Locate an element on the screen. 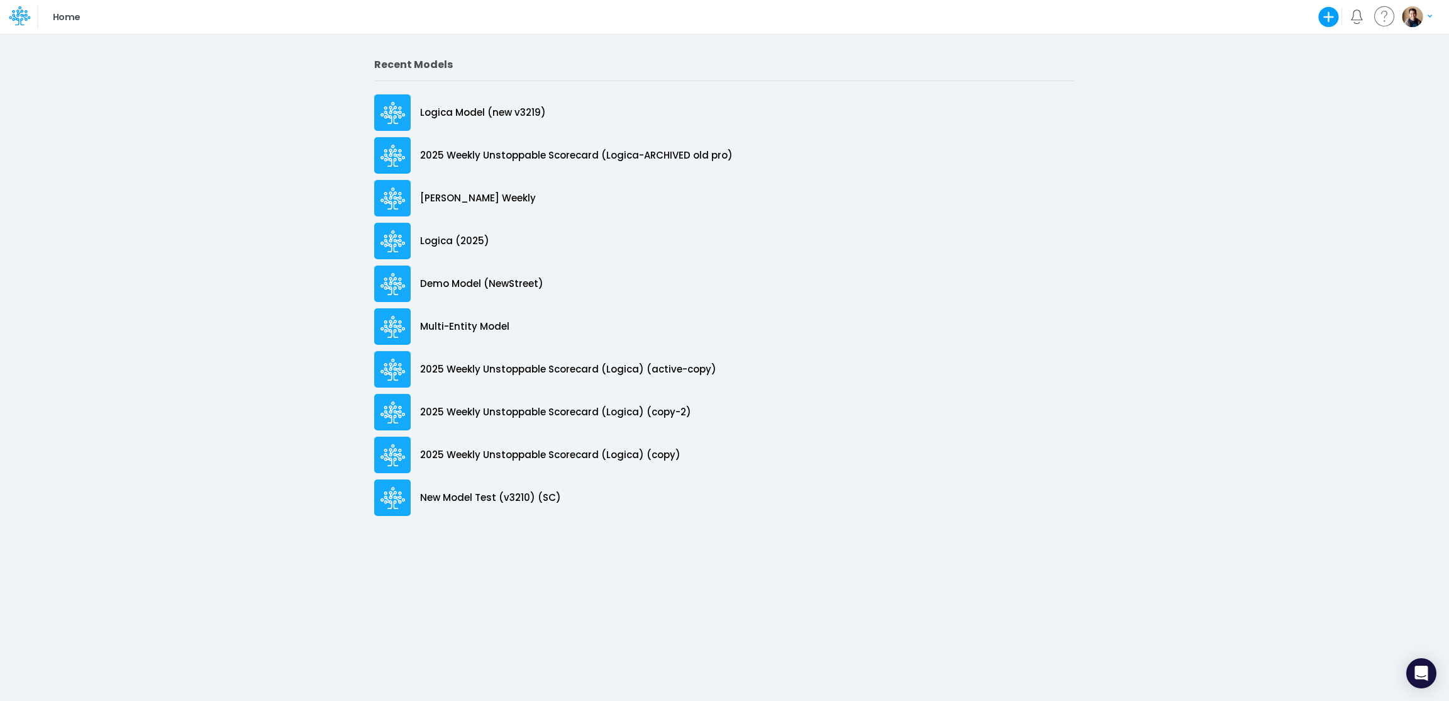 This screenshot has width=1449, height=701. p: Logica Model (new v3219) is located at coordinates (483, 113).